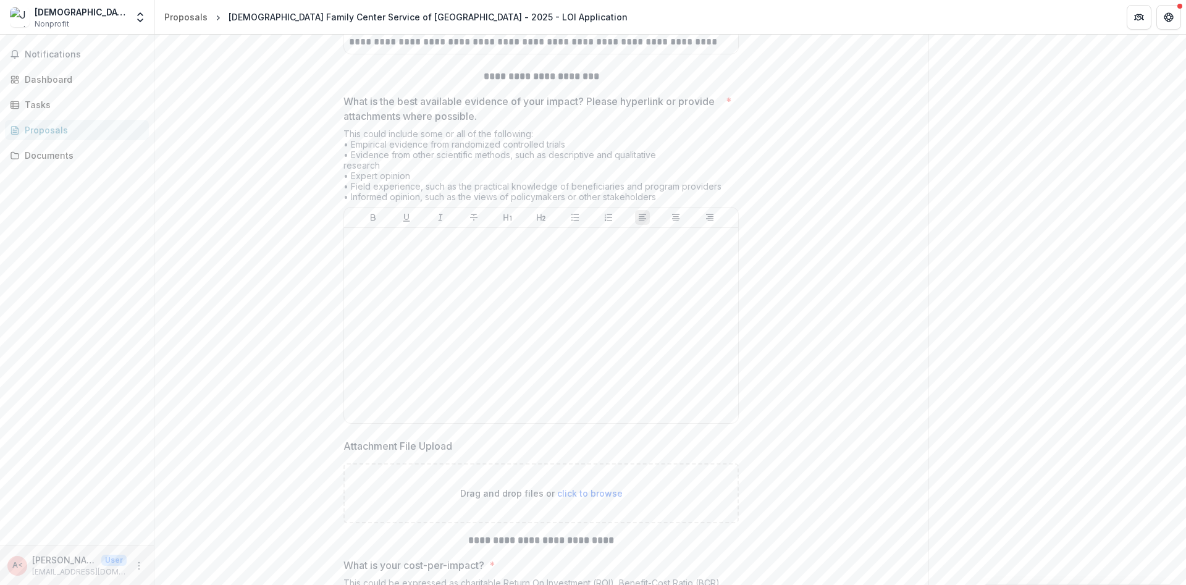  I want to click on span: click to browse, so click(590, 493).